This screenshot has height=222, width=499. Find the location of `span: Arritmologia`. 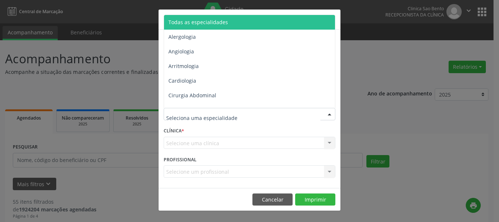

span: Arritmologia is located at coordinates (183, 66).